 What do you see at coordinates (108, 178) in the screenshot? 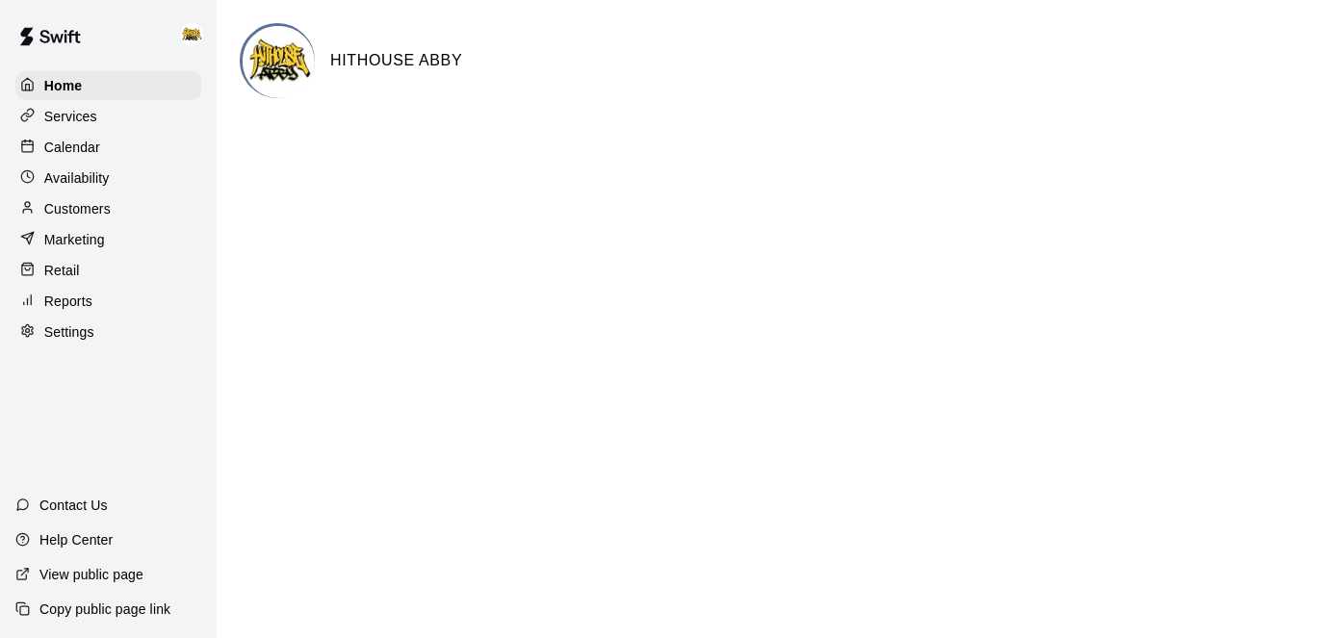
I see `a: Availability` at bounding box center [108, 178].